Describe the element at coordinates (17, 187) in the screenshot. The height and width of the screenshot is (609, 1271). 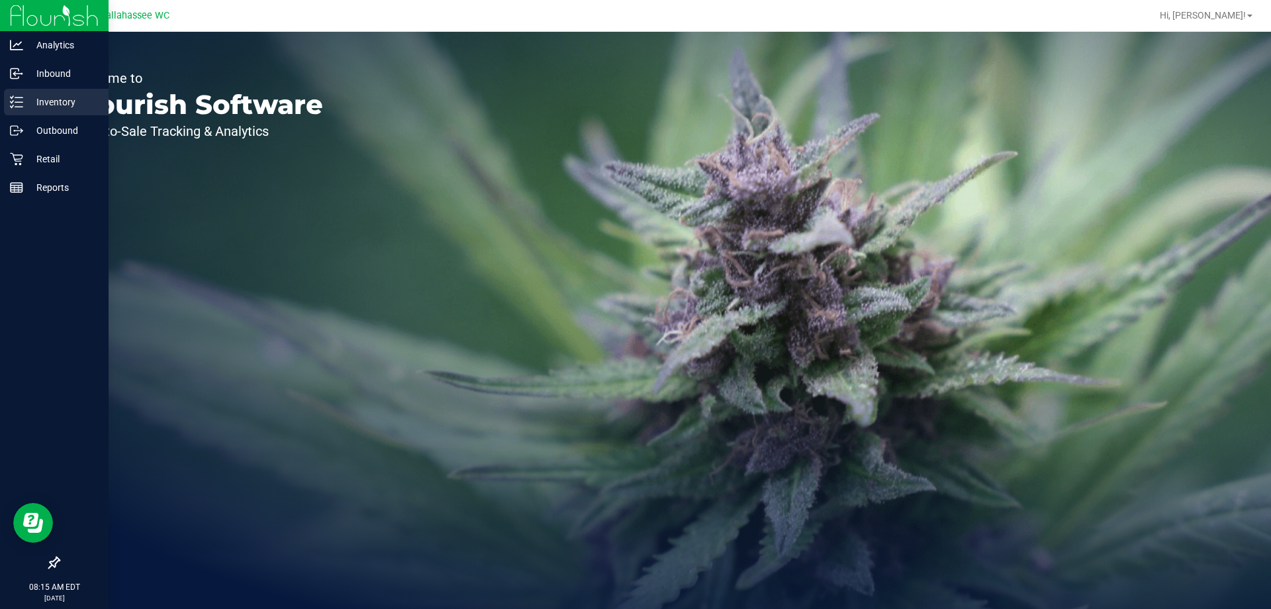
I see `inline-svg: Reports` at that location.